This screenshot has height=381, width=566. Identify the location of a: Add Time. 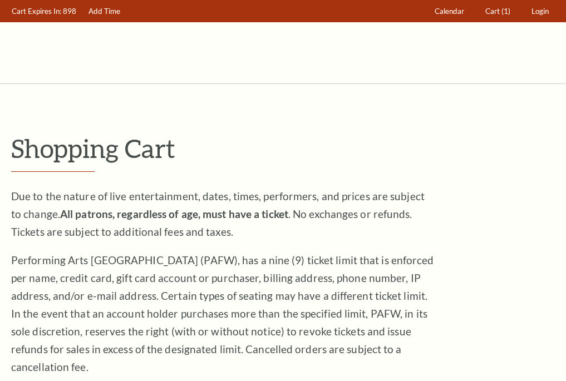
(105, 11).